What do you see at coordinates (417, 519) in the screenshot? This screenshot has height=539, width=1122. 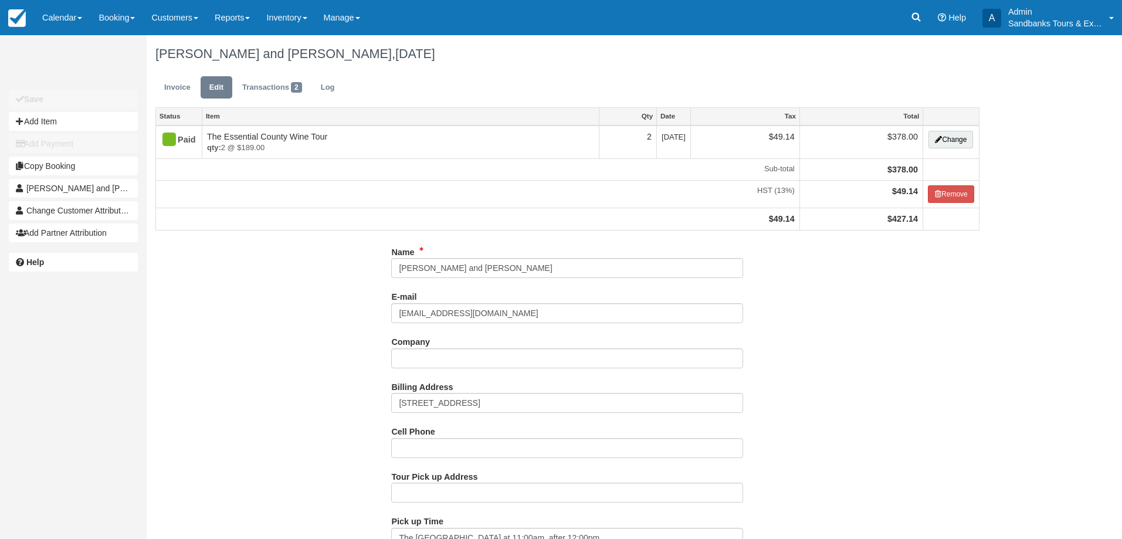 I see `label: Pick up Time` at bounding box center [417, 519].